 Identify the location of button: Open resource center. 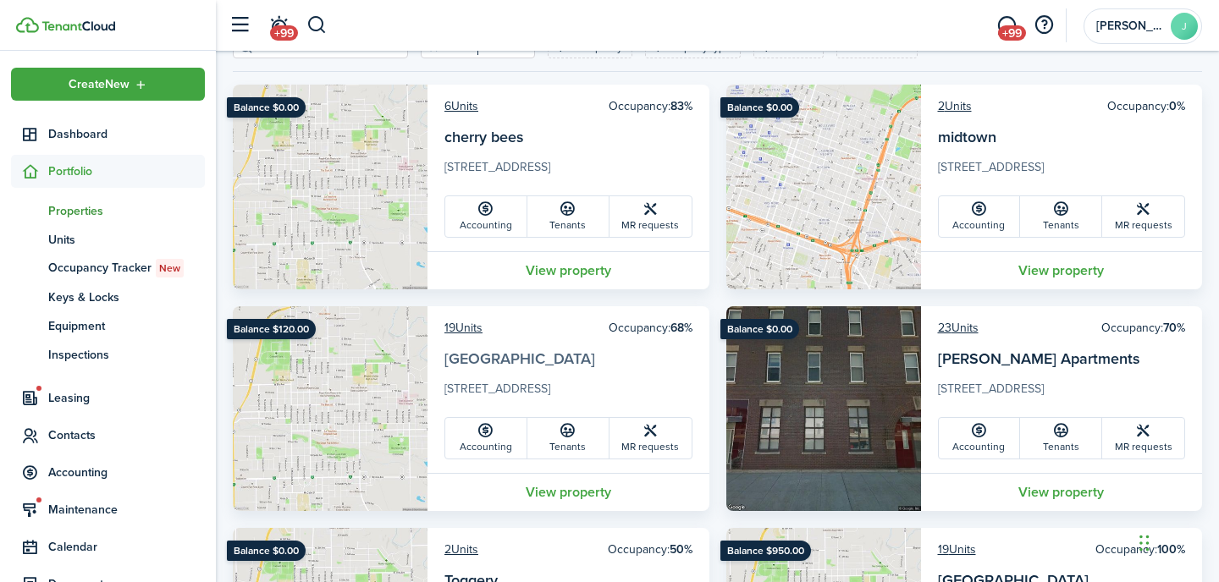
(1044, 25).